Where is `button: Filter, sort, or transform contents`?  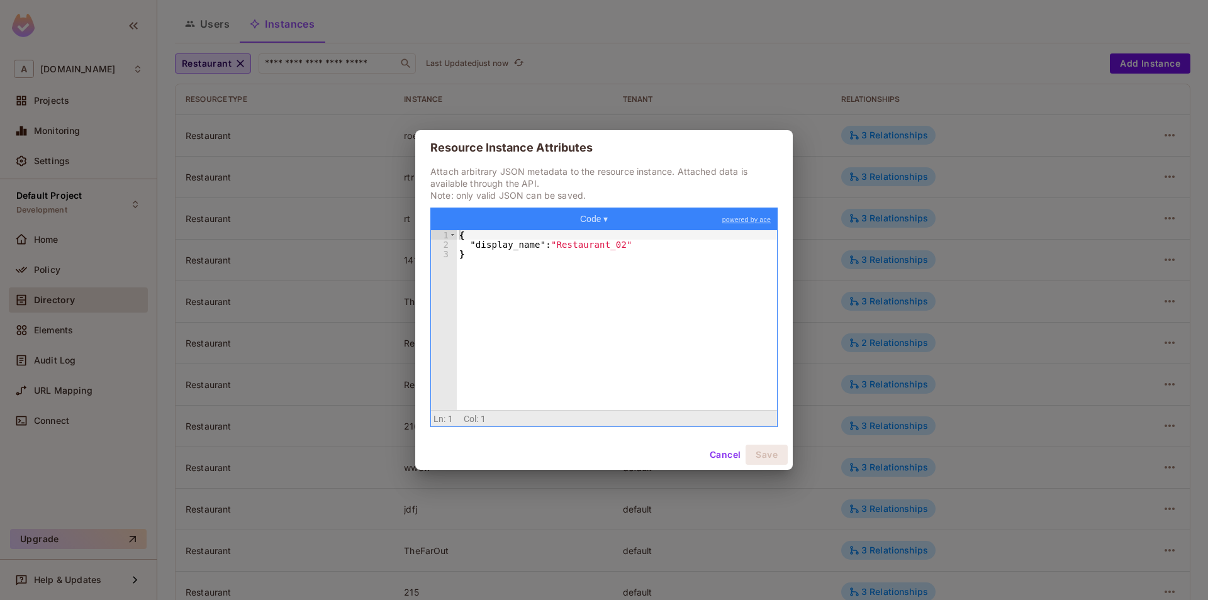 button: Filter, sort, or transform contents is located at coordinates (498, 219).